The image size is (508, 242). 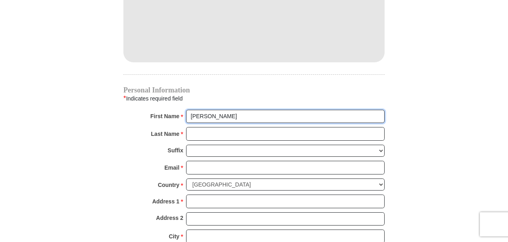 What do you see at coordinates (175, 150) in the screenshot?
I see `strong: Suffix` at bounding box center [175, 150].